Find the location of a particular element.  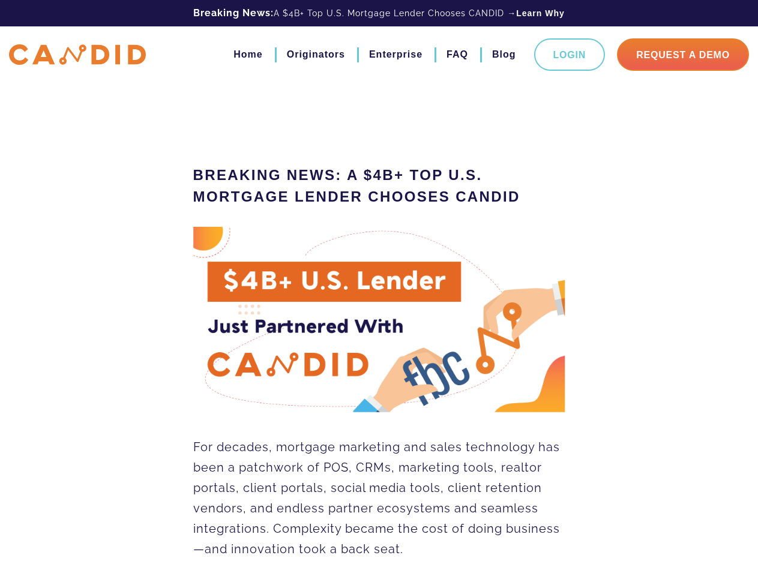

a: Login is located at coordinates (570, 55).